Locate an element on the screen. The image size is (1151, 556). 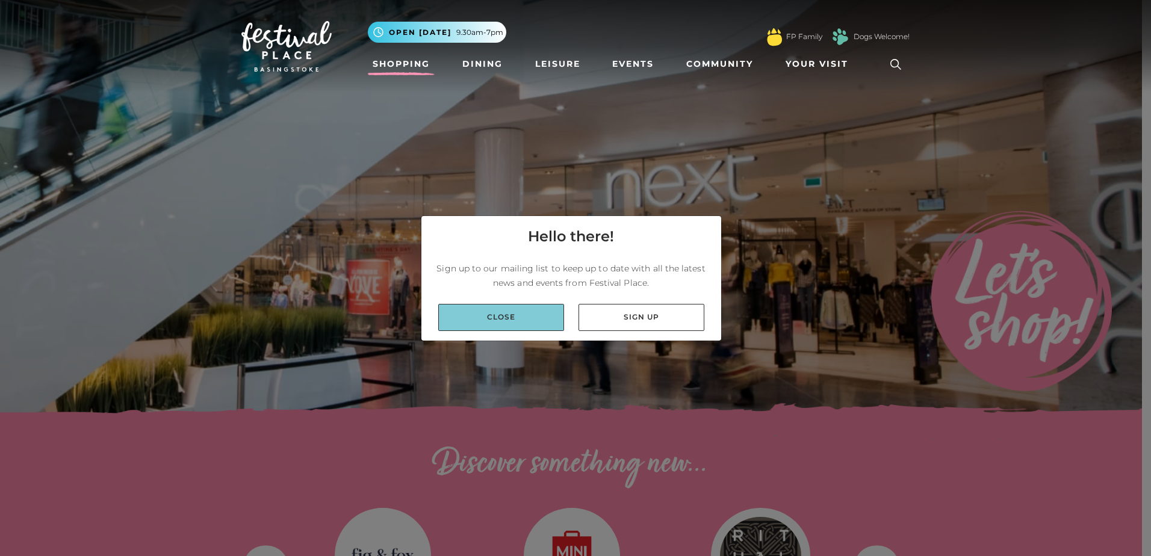
a: Sign up is located at coordinates (641, 317).